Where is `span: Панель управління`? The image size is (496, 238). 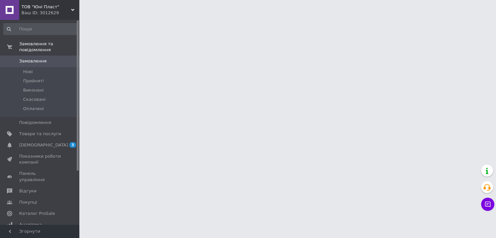 span: Панель управління is located at coordinates (40, 176).